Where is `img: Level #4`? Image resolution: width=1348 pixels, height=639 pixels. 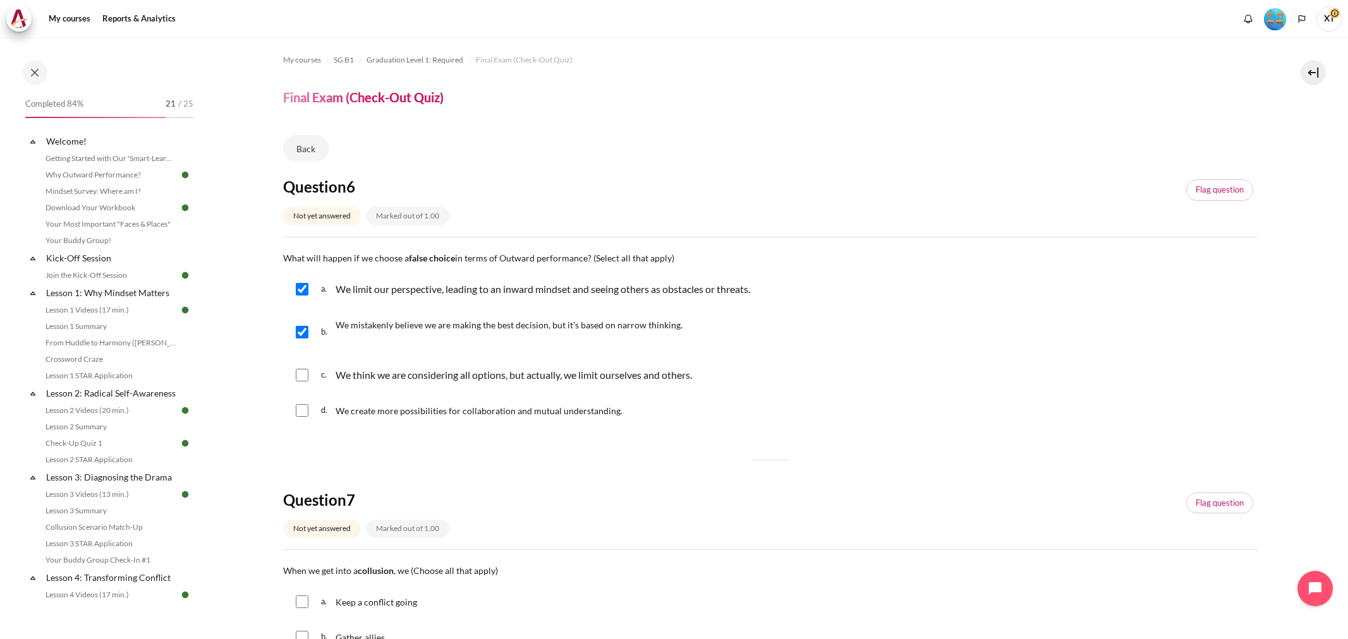
img: Level #4 is located at coordinates (1274, 19).